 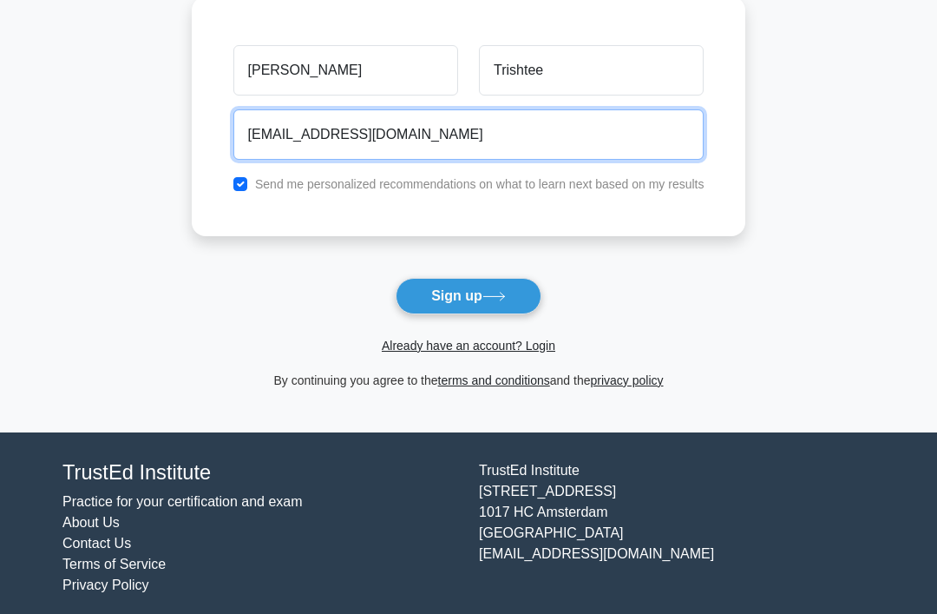 What do you see at coordinates (469, 296) in the screenshot?
I see `button: Sign up` at bounding box center [469, 296].